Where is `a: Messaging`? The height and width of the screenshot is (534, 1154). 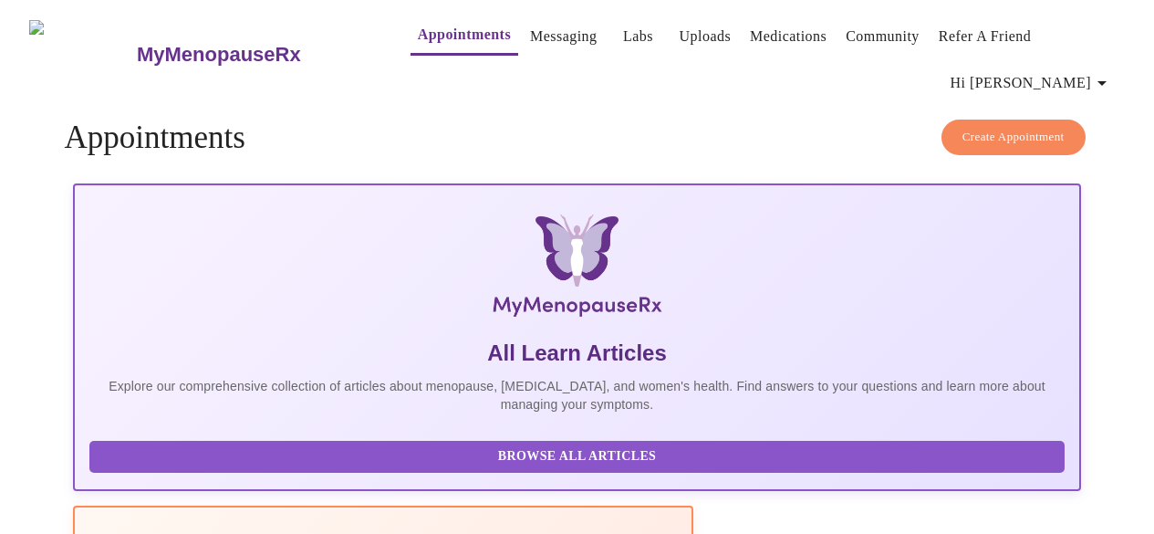
a: Messaging is located at coordinates (563, 36).